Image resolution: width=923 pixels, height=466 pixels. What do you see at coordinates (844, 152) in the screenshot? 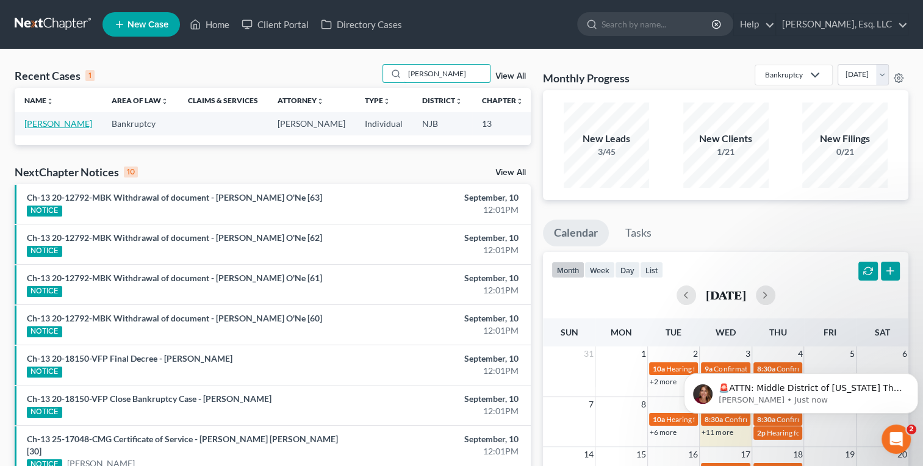
I see `div: 0/21` at bounding box center [844, 152].